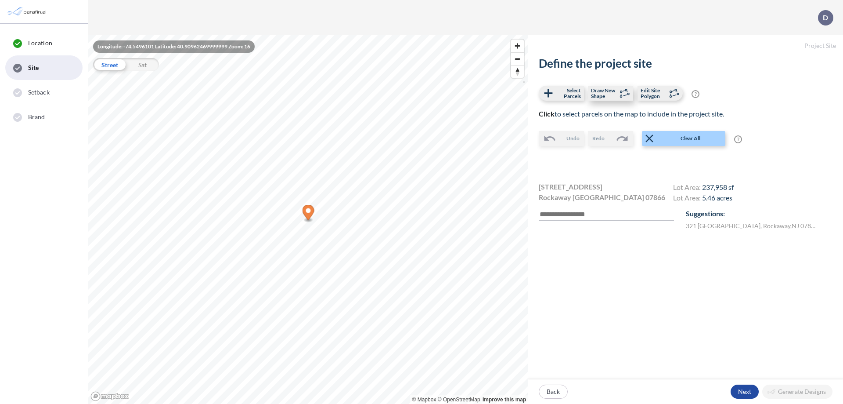 The height and width of the screenshot is (404, 843). Describe the element at coordinates (36, 117) in the screenshot. I see `span: Brand` at that location.